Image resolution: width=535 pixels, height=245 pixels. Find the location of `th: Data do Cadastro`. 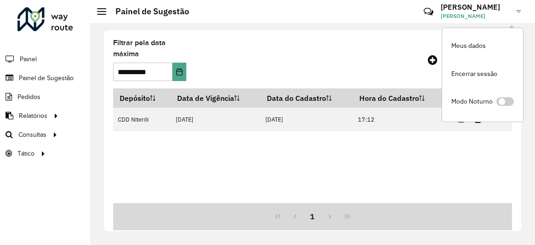

th: Data do Cadastro is located at coordinates (307, 98).